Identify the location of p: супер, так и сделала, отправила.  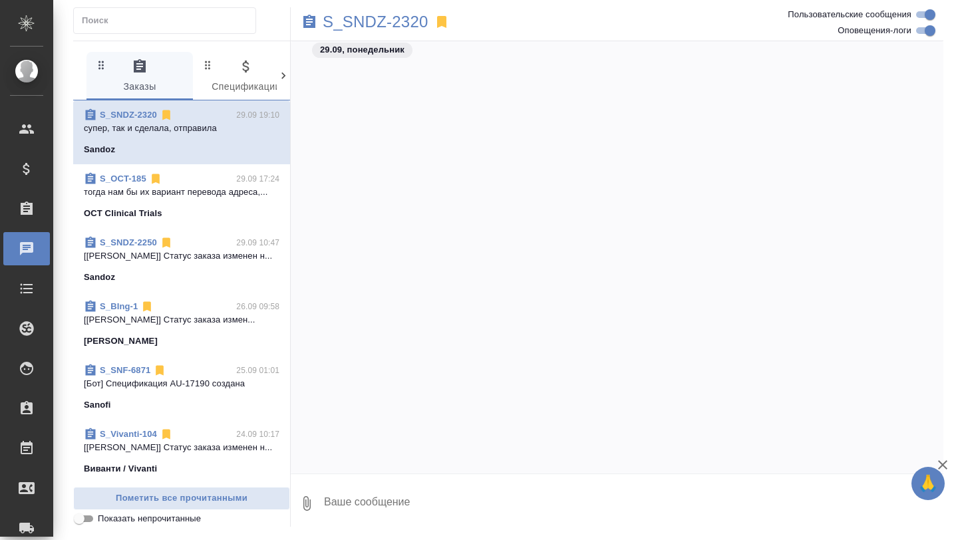
(182, 128).